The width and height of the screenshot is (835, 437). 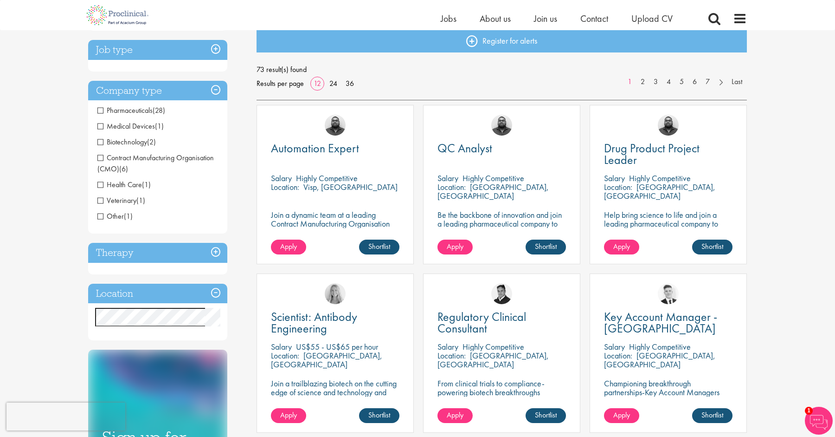 I want to click on span: 73 result(s) found, so click(x=502, y=70).